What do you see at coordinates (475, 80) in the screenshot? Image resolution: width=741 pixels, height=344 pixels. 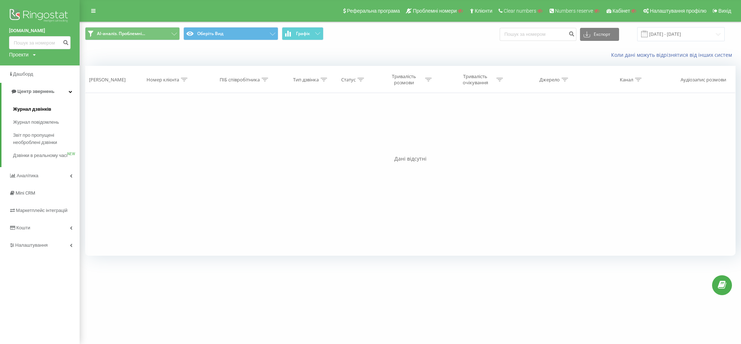 I see `div: Тривалість очікування` at bounding box center [475, 80].